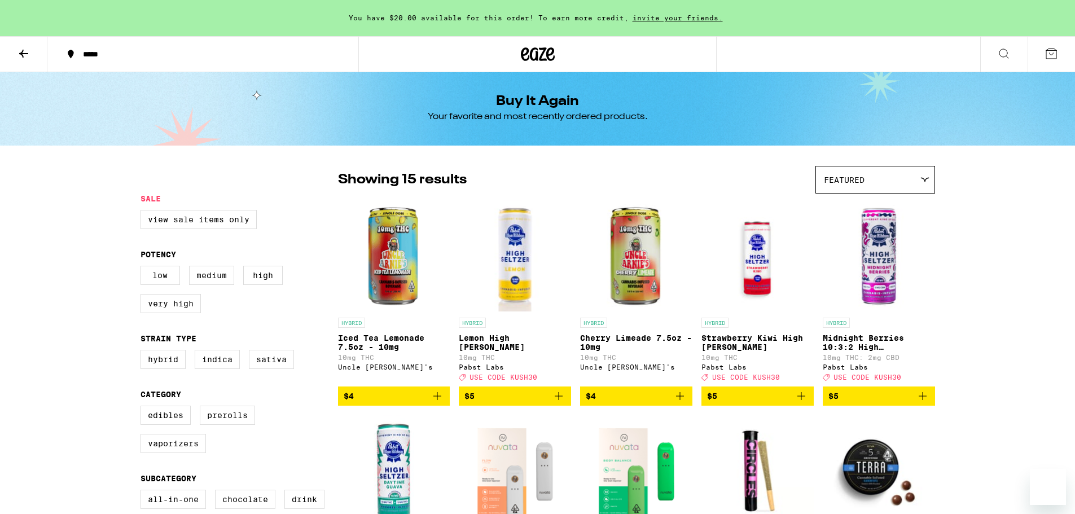 Image resolution: width=1075 pixels, height=514 pixels. Describe the element at coordinates (199, 219) in the screenshot. I see `label: View Sale Items Only` at that location.